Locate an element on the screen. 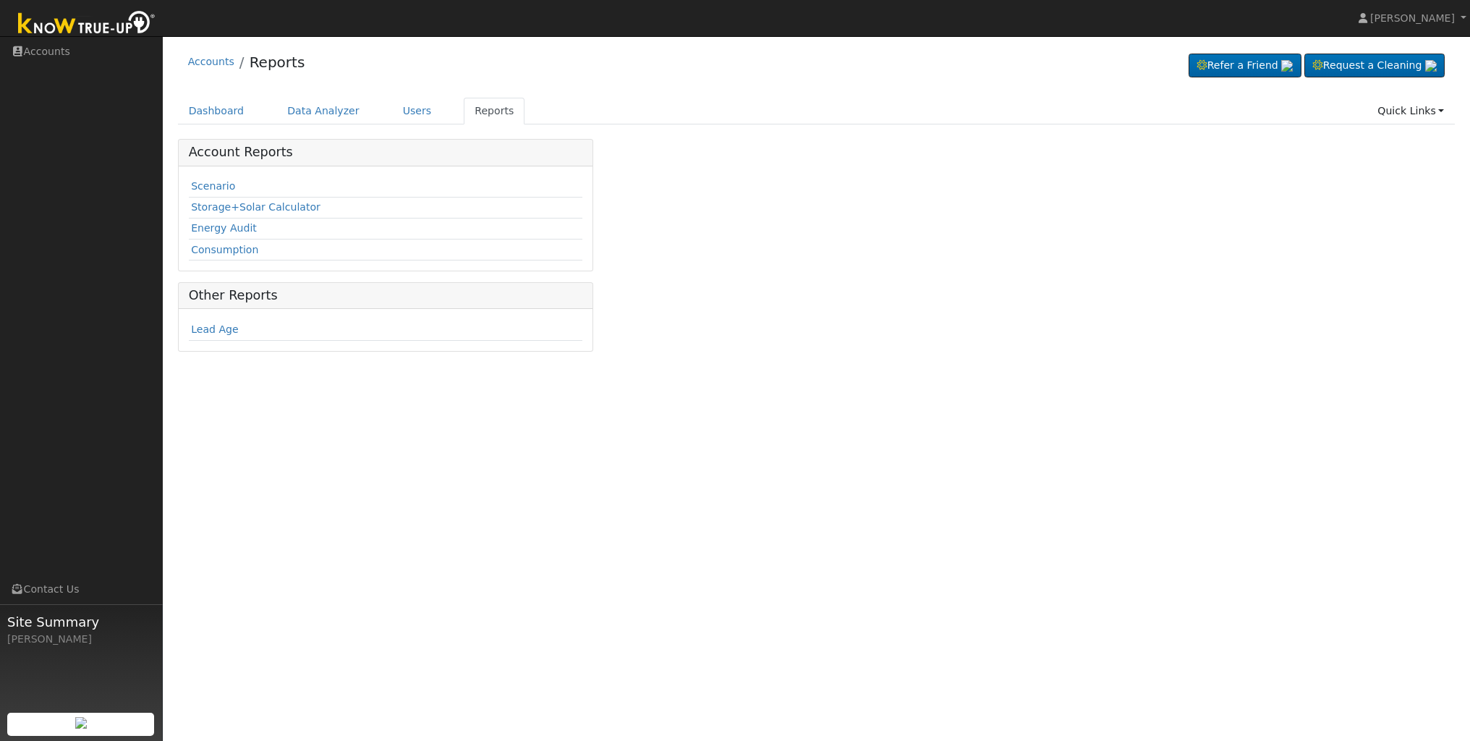 This screenshot has height=741, width=1470. a: Lead Age is located at coordinates (215, 329).